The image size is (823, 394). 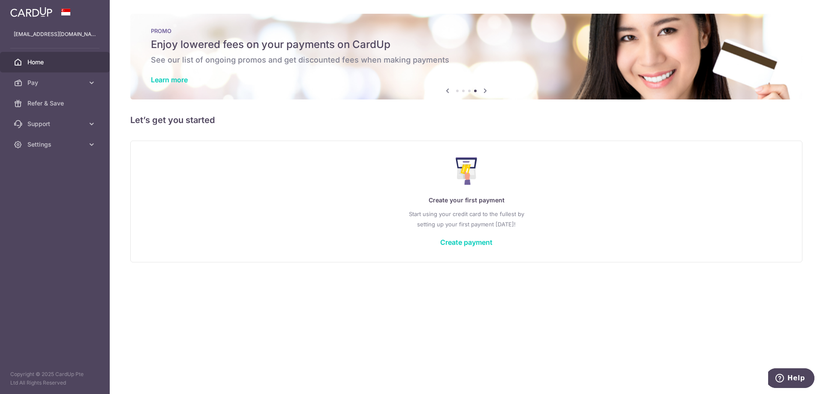 I want to click on a: Learn more, so click(x=169, y=80).